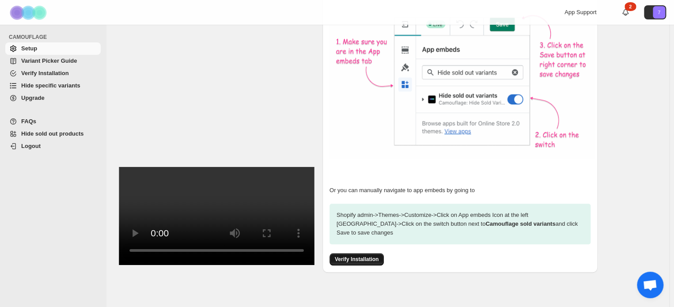 The height and width of the screenshot is (307, 674). Describe the element at coordinates (216, 216) in the screenshot. I see `video: Enable Camouflage in theme app embeds` at that location.